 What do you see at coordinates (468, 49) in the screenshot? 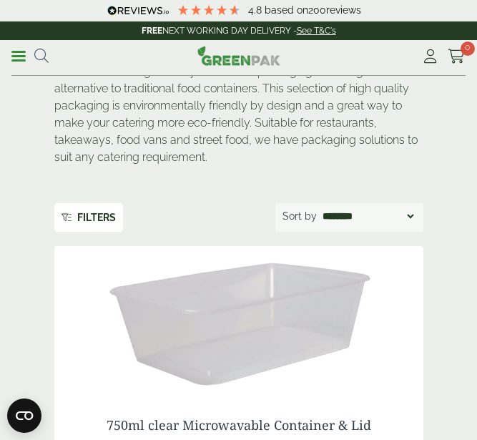
I see `span: 0` at bounding box center [468, 49].